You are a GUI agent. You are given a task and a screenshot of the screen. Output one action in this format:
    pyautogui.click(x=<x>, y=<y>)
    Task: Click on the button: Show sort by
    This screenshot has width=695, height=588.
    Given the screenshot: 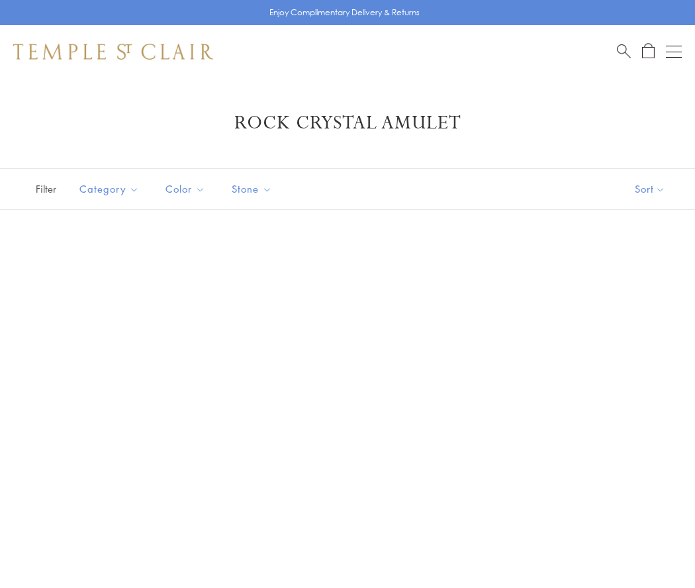 What is the action you would take?
    pyautogui.click(x=650, y=189)
    